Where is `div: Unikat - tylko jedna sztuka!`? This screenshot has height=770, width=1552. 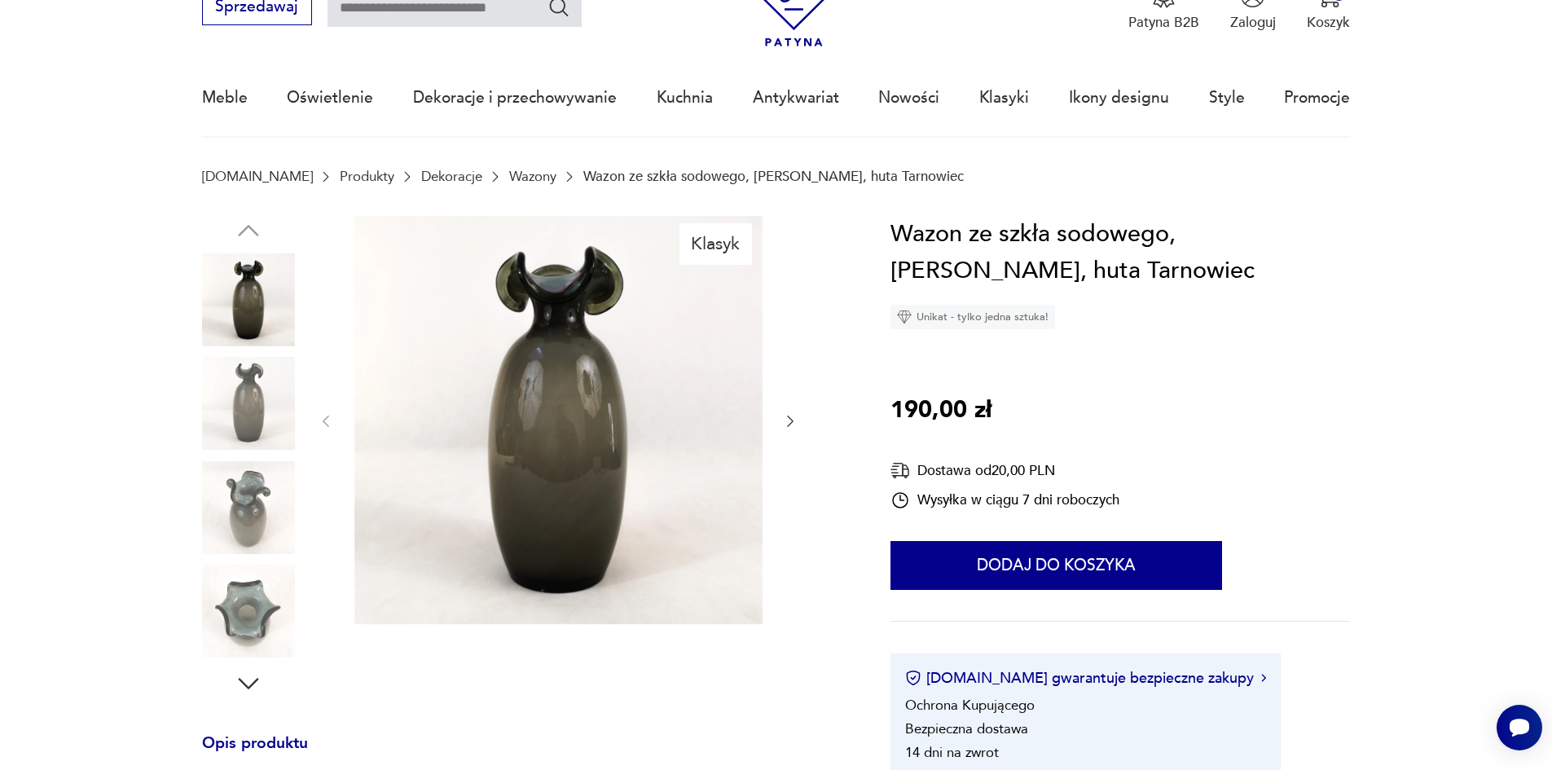 div: Unikat - tylko jedna sztuka! is located at coordinates (973, 317).